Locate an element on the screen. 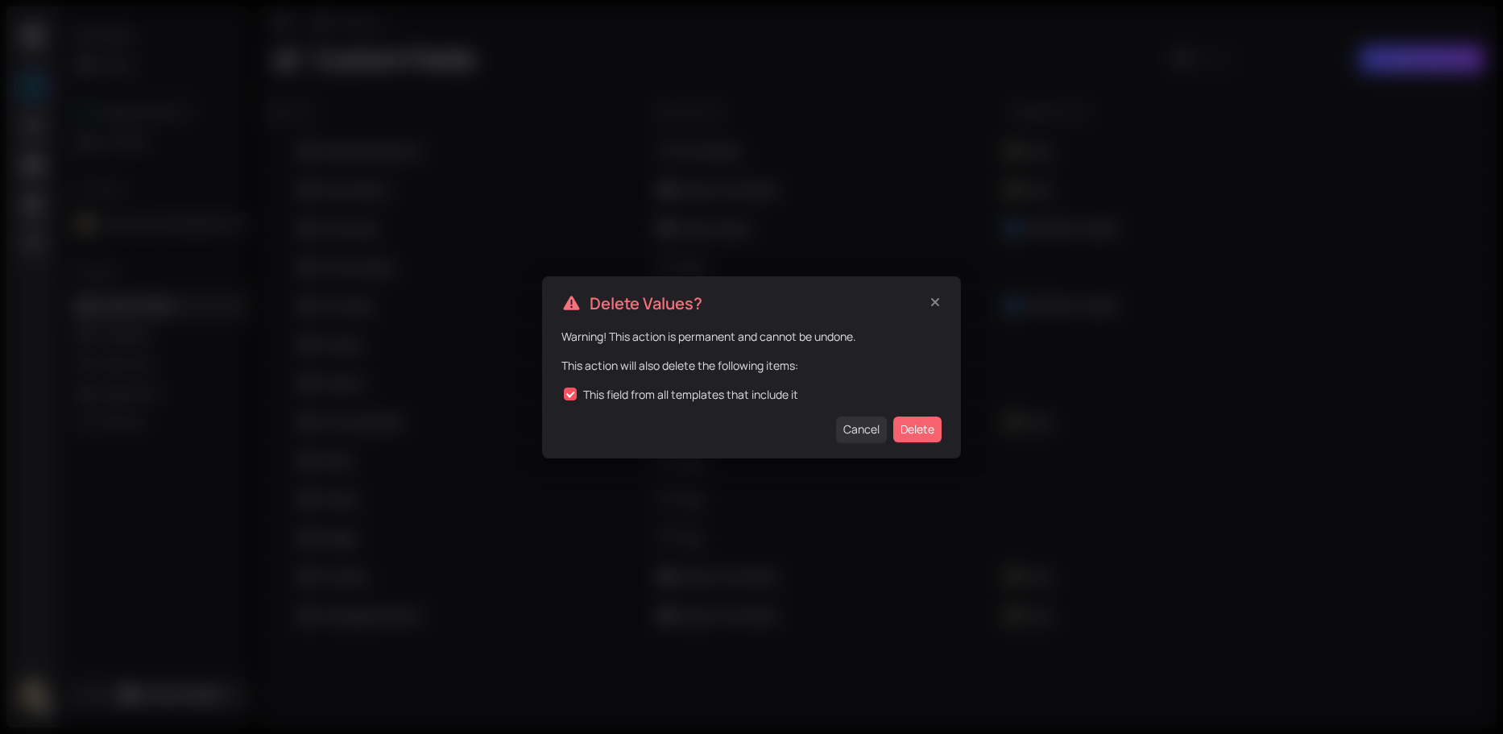 This screenshot has width=1503, height=734. button: Delete is located at coordinates (917, 429).